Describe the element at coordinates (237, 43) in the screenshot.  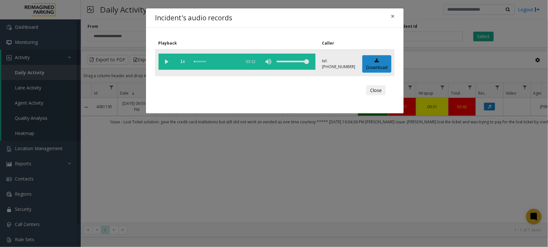
I see `th: Playback` at that location.